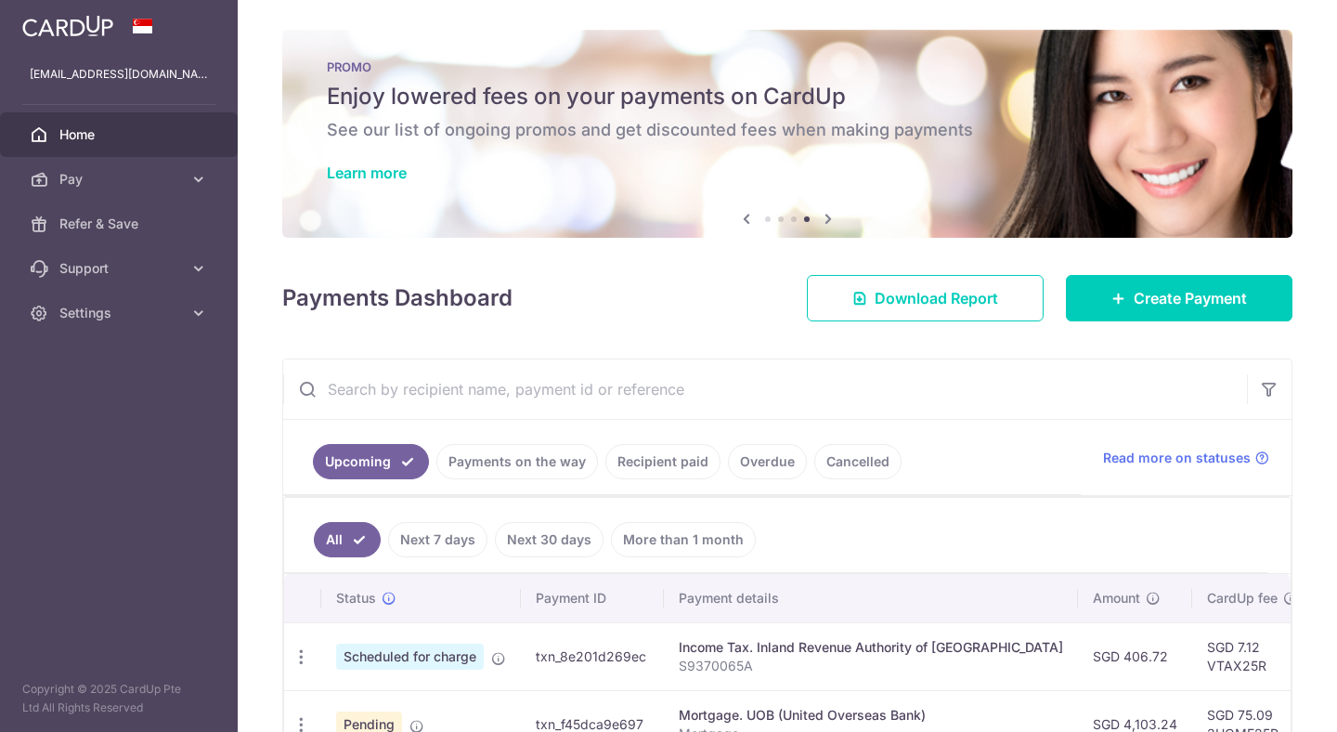 The image size is (1337, 732). Describe the element at coordinates (936, 298) in the screenshot. I see `span: Download Report` at that location.